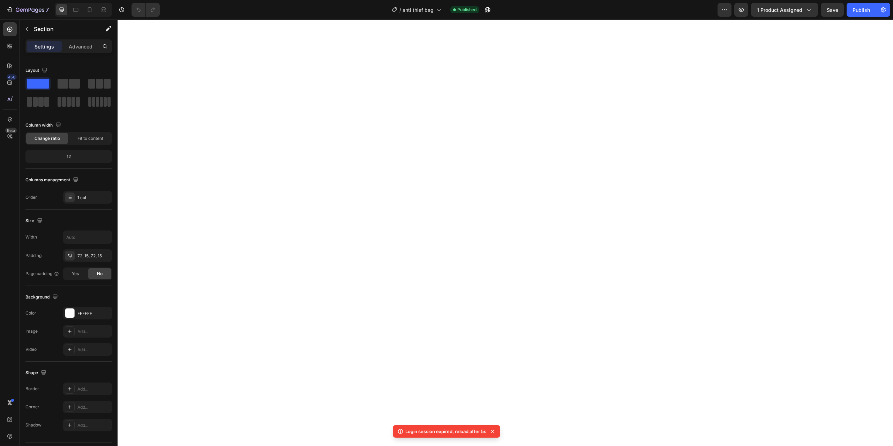 The height and width of the screenshot is (446, 893). I want to click on div: Beta, so click(11, 131).